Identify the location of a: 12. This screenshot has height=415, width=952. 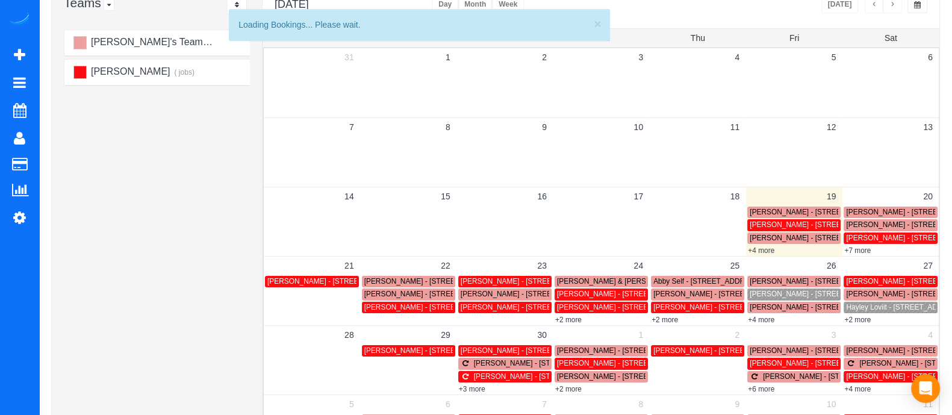
(831, 127).